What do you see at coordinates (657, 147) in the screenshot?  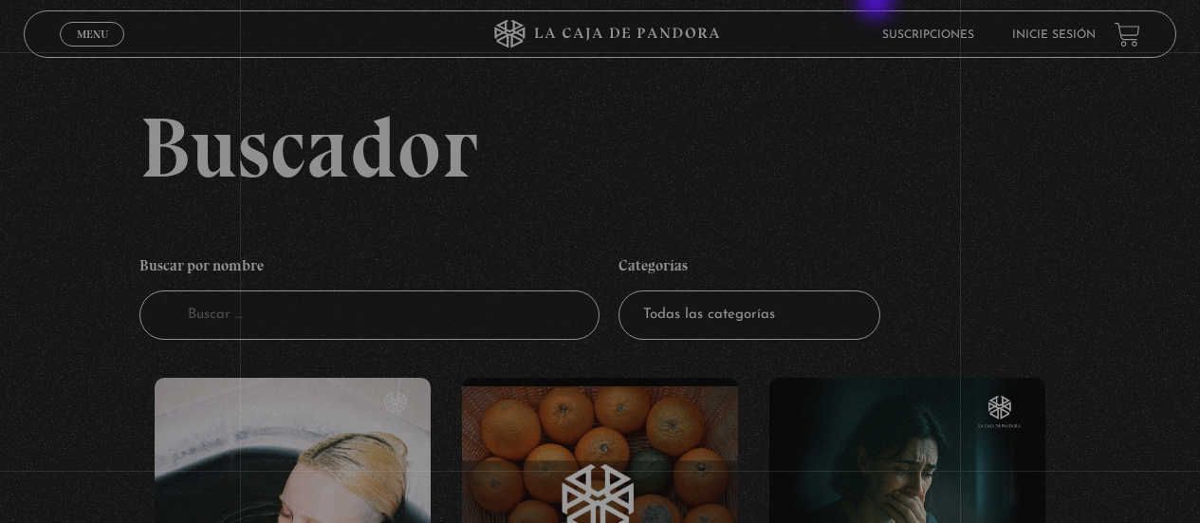 I see `h2: Buscador` at bounding box center [657, 147].